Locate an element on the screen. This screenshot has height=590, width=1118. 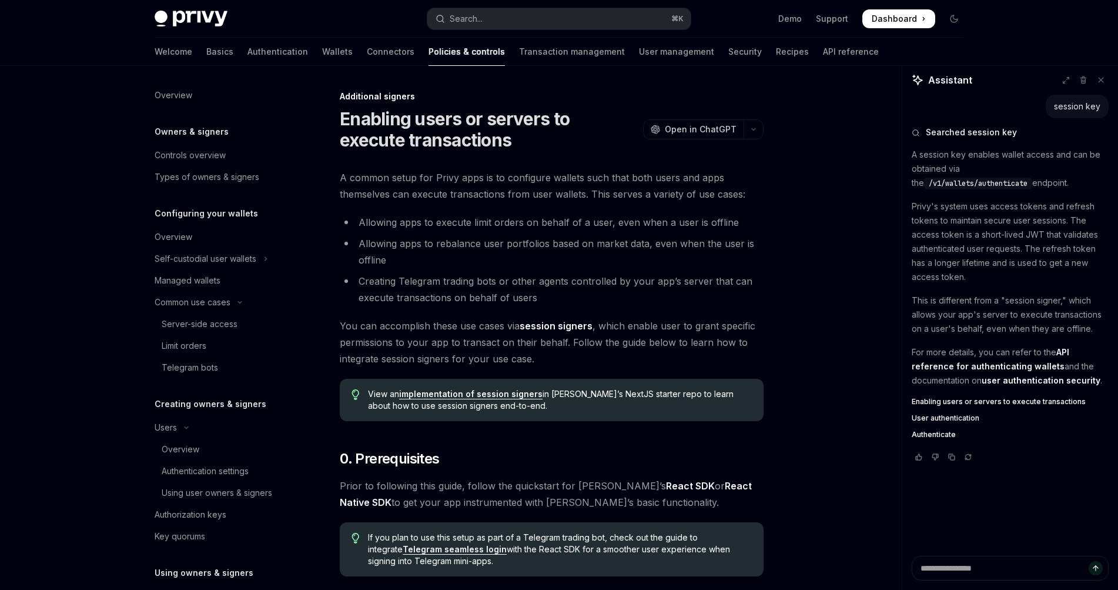
div: Search... is located at coordinates (466, 19).